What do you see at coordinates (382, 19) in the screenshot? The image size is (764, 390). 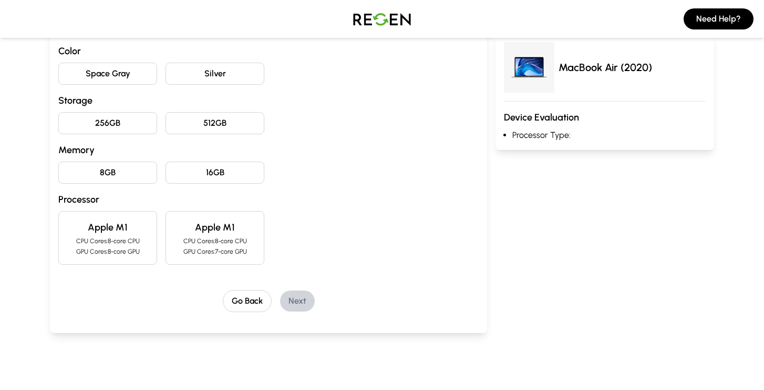 I see `img: Logo` at bounding box center [382, 19].